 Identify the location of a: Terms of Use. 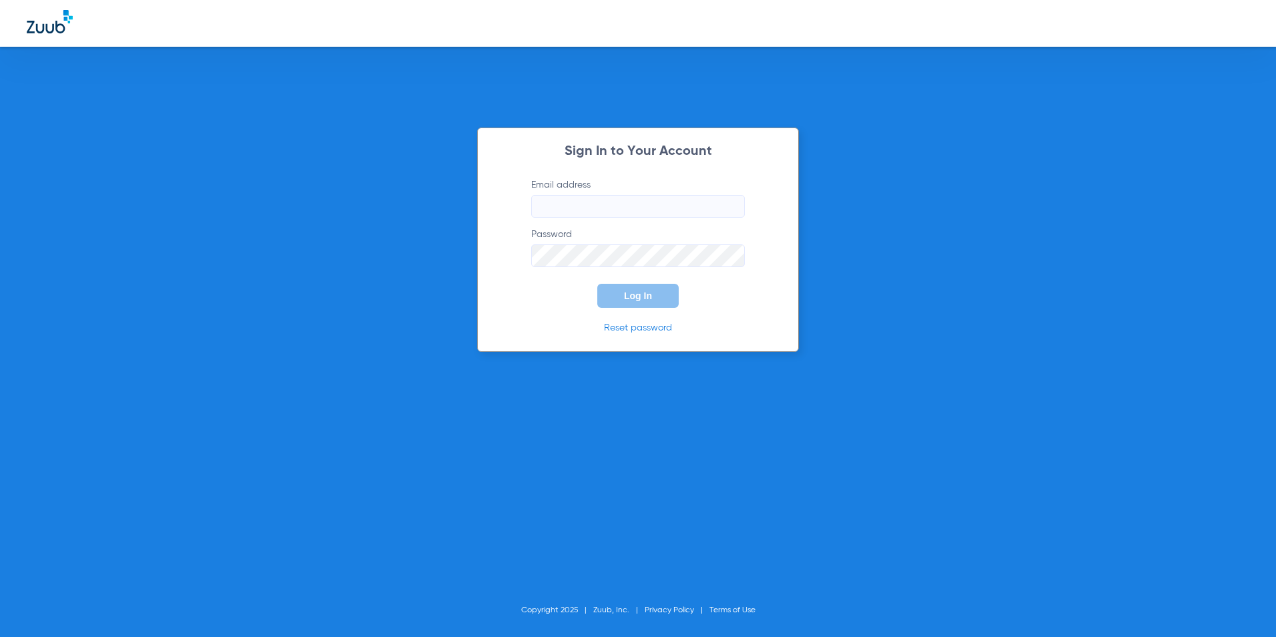
(732, 610).